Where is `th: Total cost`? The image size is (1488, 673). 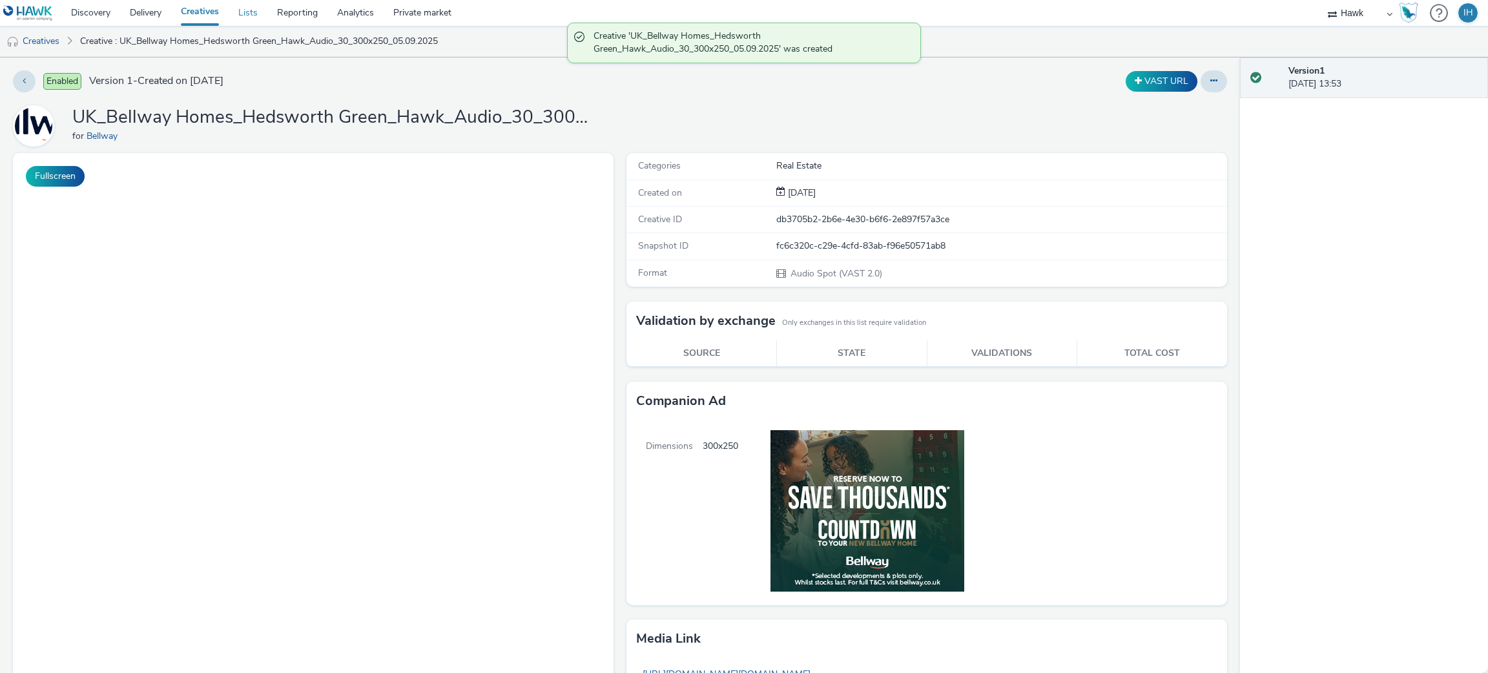
th: Total cost is located at coordinates (1152, 353).